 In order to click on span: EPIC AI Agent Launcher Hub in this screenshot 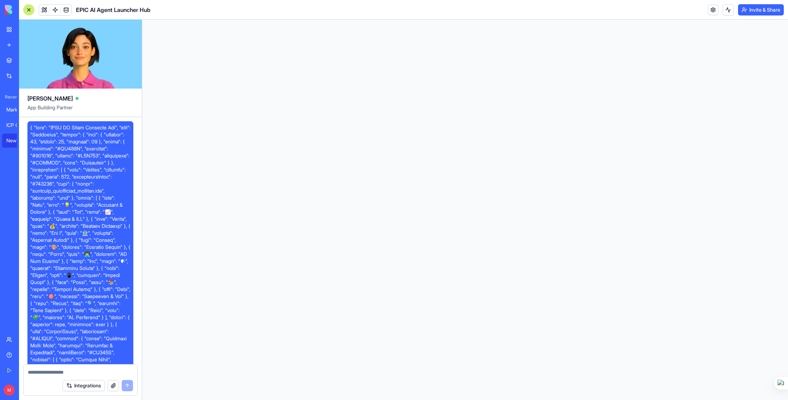, I will do `click(113, 10)`.